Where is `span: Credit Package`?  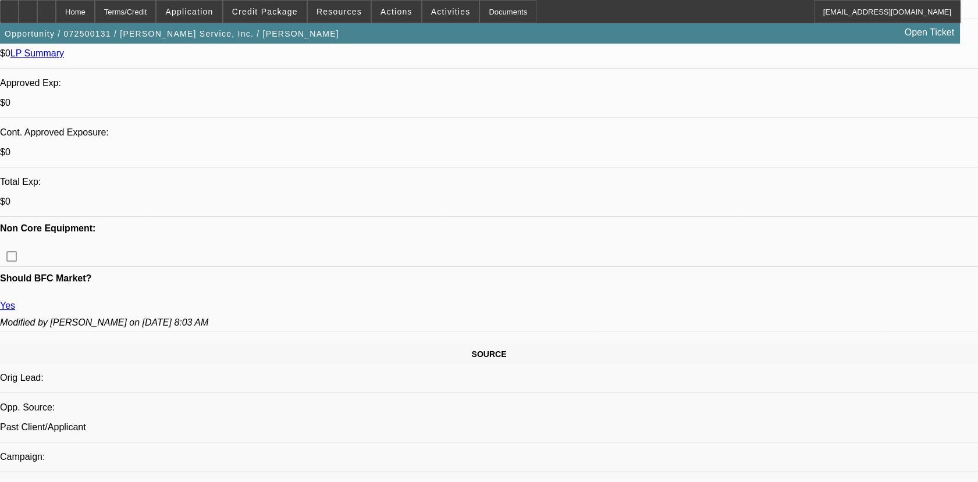
span: Credit Package is located at coordinates (265, 12).